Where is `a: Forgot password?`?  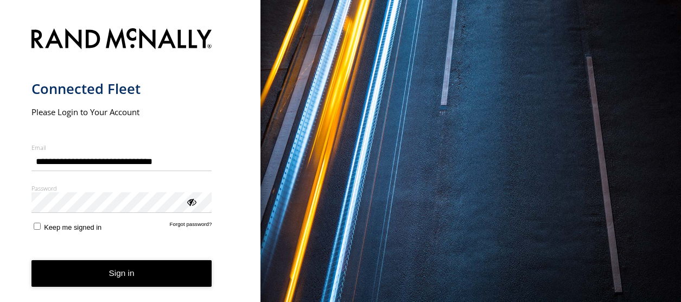 a: Forgot password? is located at coordinates (191, 226).